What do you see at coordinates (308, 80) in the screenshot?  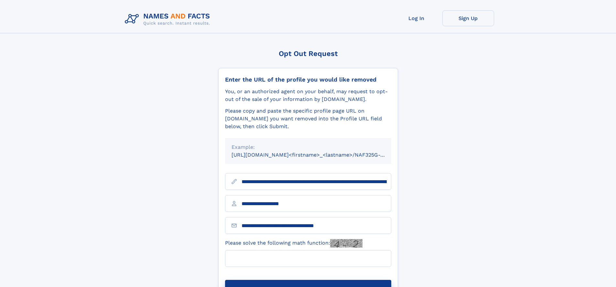 I see `div: Enter the URL of the profile you would like removed` at bounding box center [308, 80].